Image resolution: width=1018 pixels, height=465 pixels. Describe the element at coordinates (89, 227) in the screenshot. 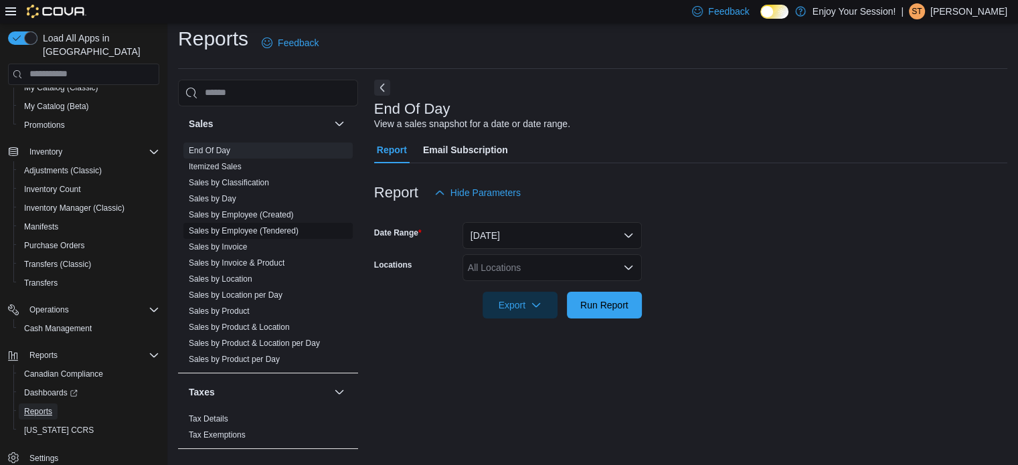

I see `button: Manifests` at that location.